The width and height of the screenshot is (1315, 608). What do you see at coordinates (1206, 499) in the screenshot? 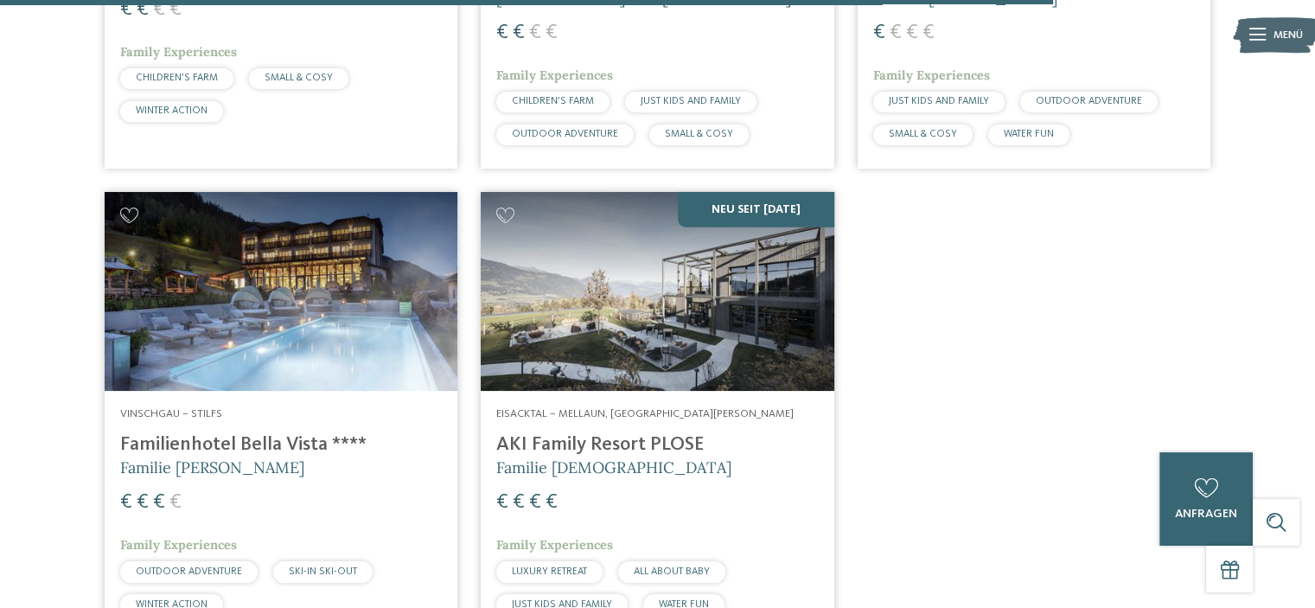
I see `a: anfragen` at bounding box center [1206, 499].